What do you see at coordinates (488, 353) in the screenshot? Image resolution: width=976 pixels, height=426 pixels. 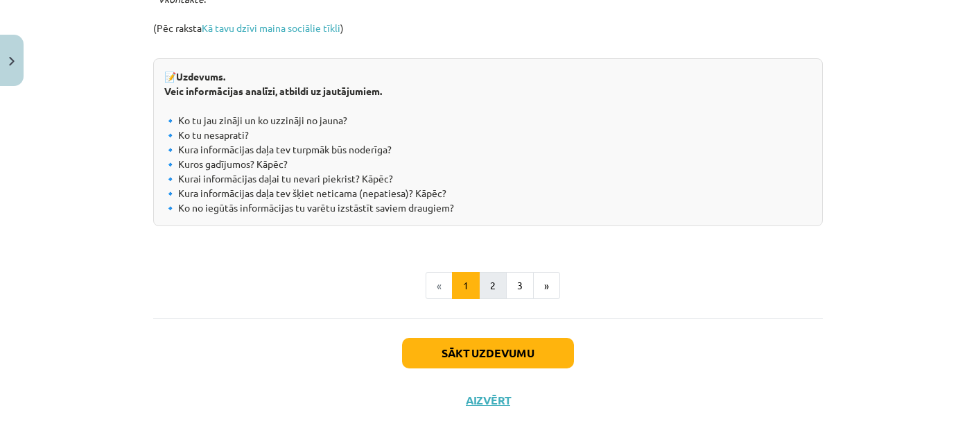 I see `button: Sākt uzdevumu` at bounding box center [488, 353].